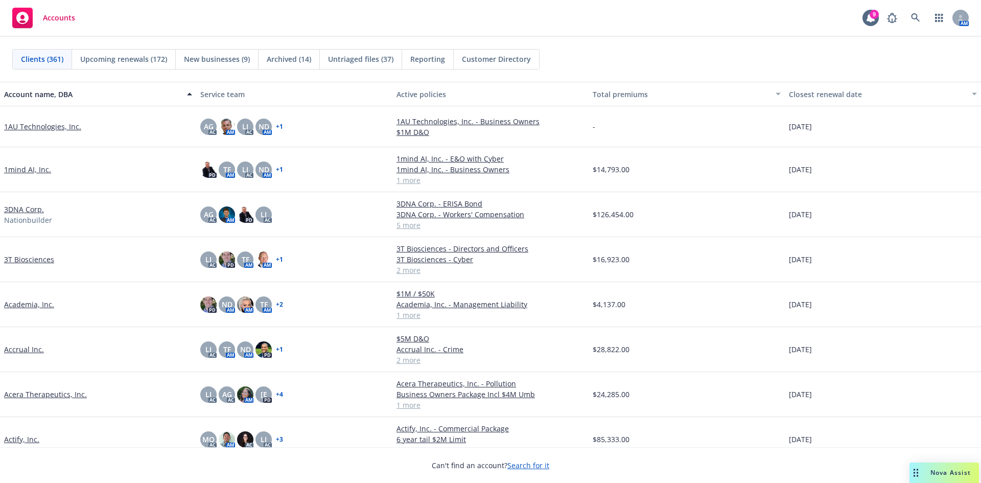 The image size is (981, 483). I want to click on a: 3DNA Corp. - ERISA Bond, so click(490, 203).